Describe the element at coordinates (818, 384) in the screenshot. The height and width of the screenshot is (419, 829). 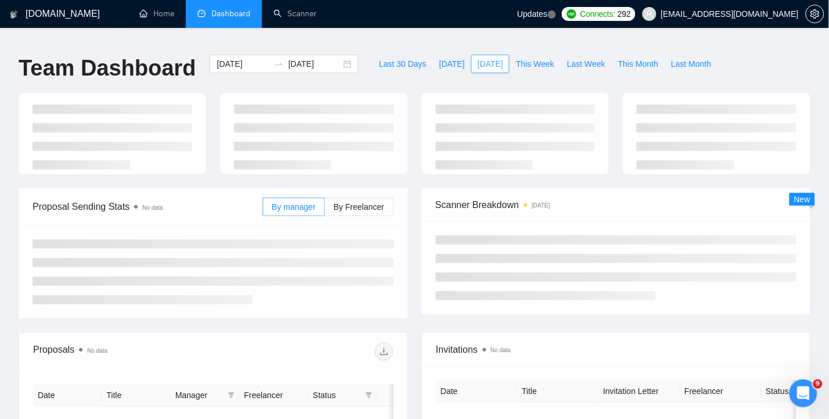
I see `span: 9` at that location.